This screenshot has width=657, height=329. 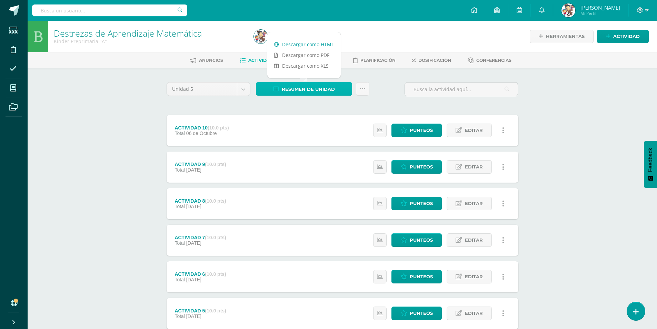 I want to click on span: Actividad, so click(x=626, y=36).